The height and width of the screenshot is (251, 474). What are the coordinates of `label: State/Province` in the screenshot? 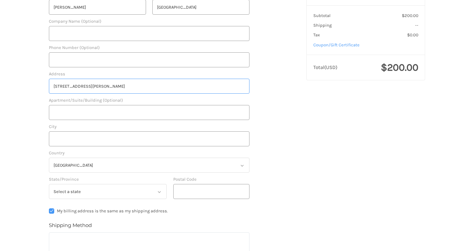 It's located at (108, 179).